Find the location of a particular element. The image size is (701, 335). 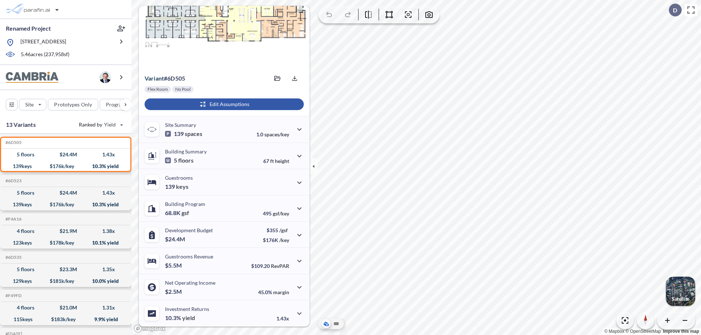

p: Building Summary is located at coordinates (186, 151).